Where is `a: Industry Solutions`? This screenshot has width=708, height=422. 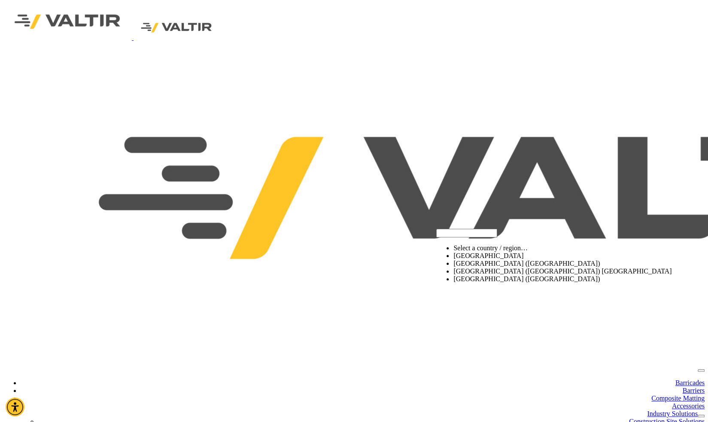 a: Industry Solutions is located at coordinates (672, 413).